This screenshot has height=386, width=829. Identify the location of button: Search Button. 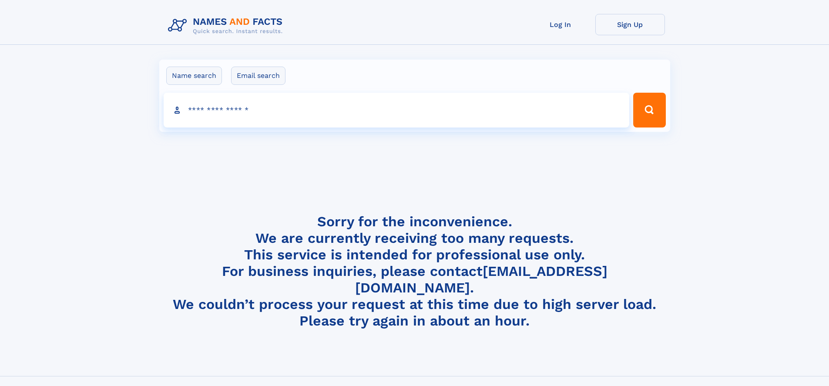
(650, 110).